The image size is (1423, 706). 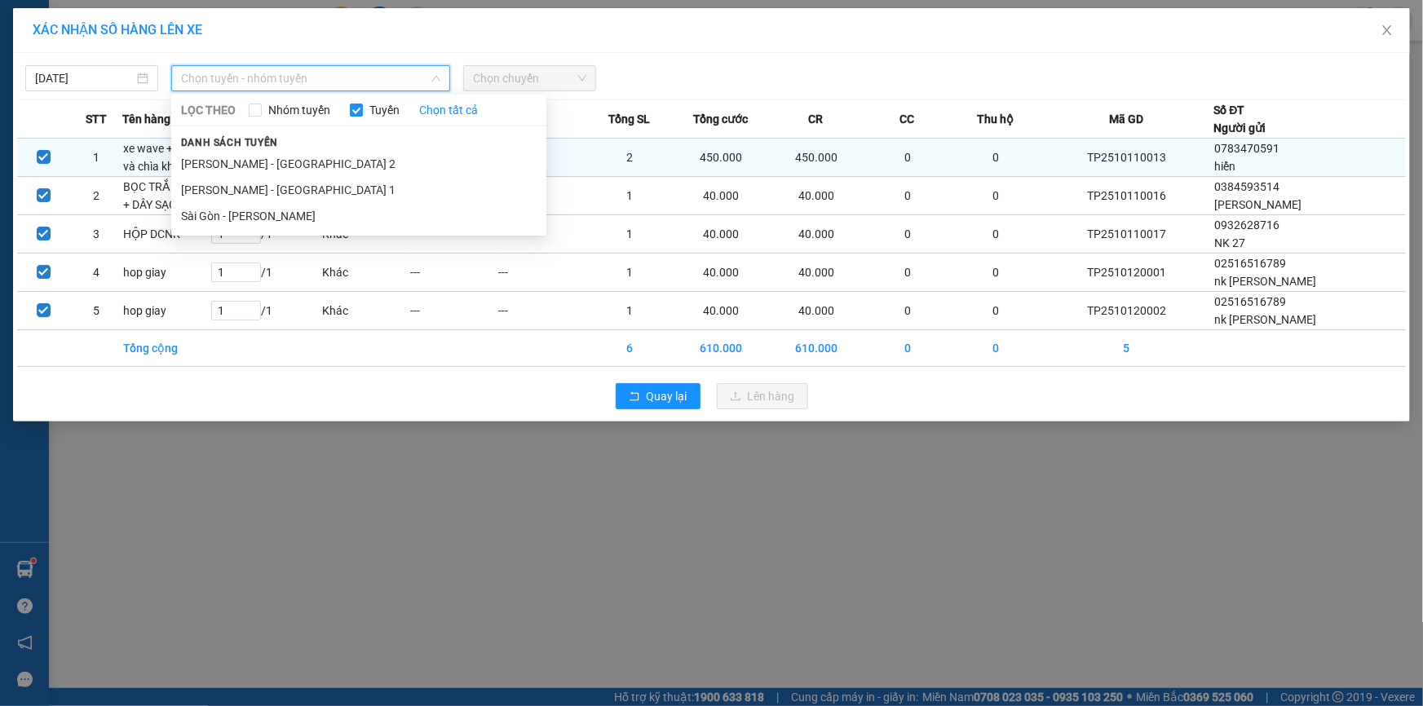 What do you see at coordinates (1240, 119) in the screenshot?
I see `div: Số ĐT Người gửi` at bounding box center [1240, 119].